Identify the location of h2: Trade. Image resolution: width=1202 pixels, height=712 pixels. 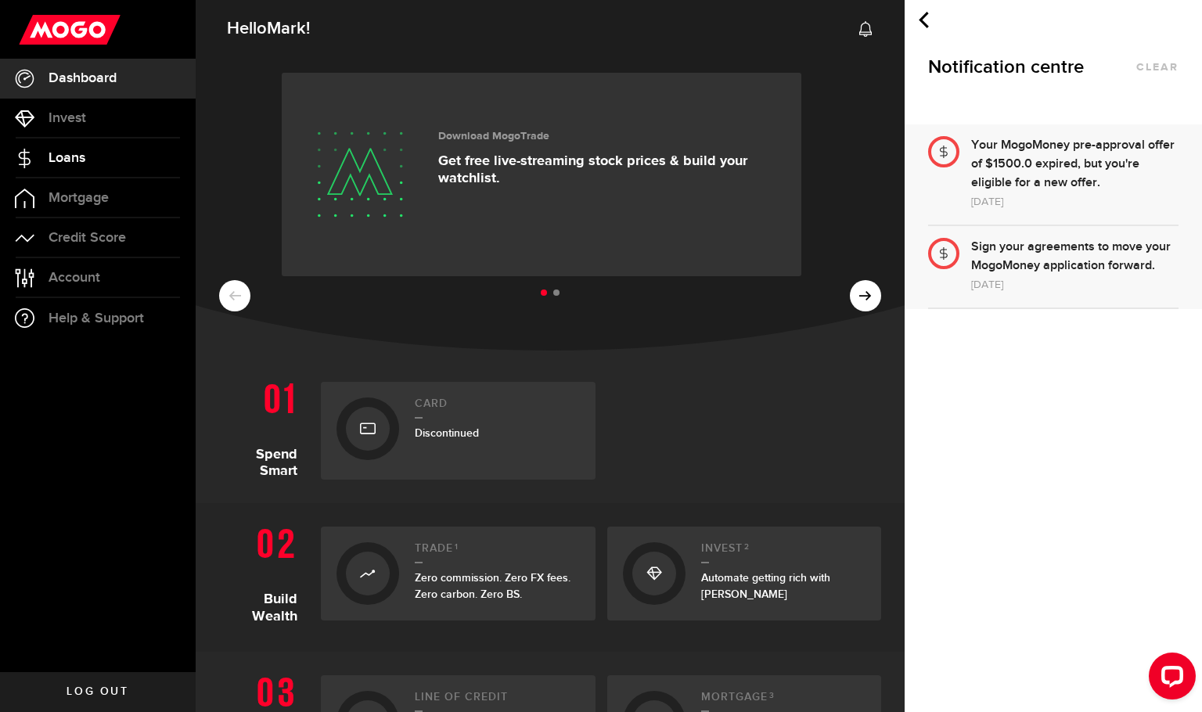
(497, 552).